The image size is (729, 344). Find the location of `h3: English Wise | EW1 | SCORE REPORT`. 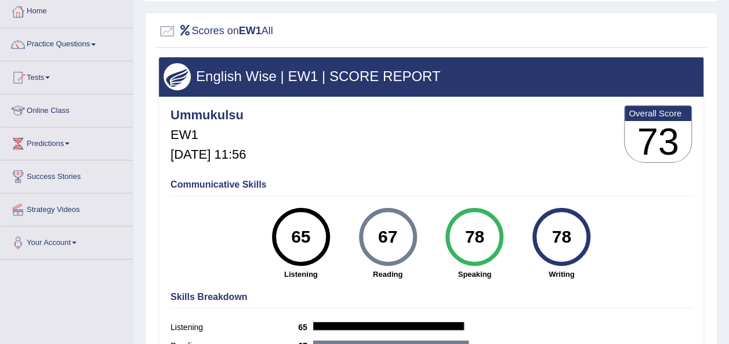

h3: English Wise | EW1 | SCORE REPORT is located at coordinates (431, 77).